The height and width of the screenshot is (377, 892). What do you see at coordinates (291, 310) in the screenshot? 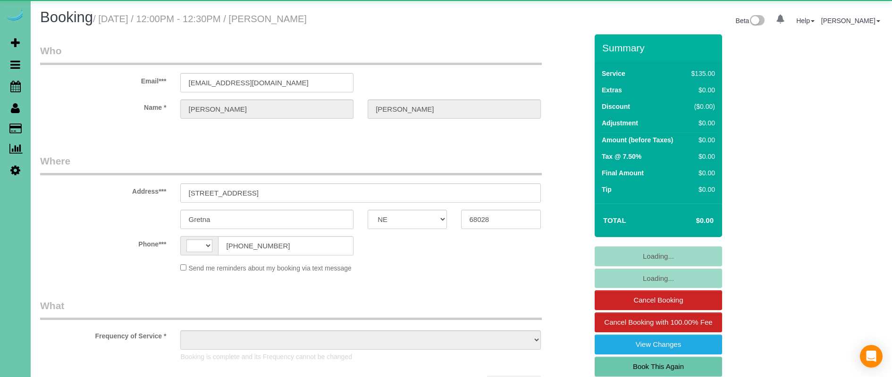
I see `legend: What` at bounding box center [291, 310].